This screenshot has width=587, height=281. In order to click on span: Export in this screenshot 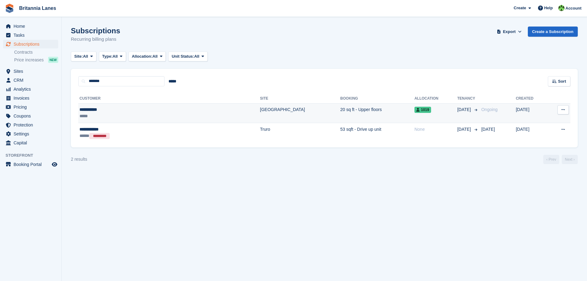, I will do `click(509, 32)`.